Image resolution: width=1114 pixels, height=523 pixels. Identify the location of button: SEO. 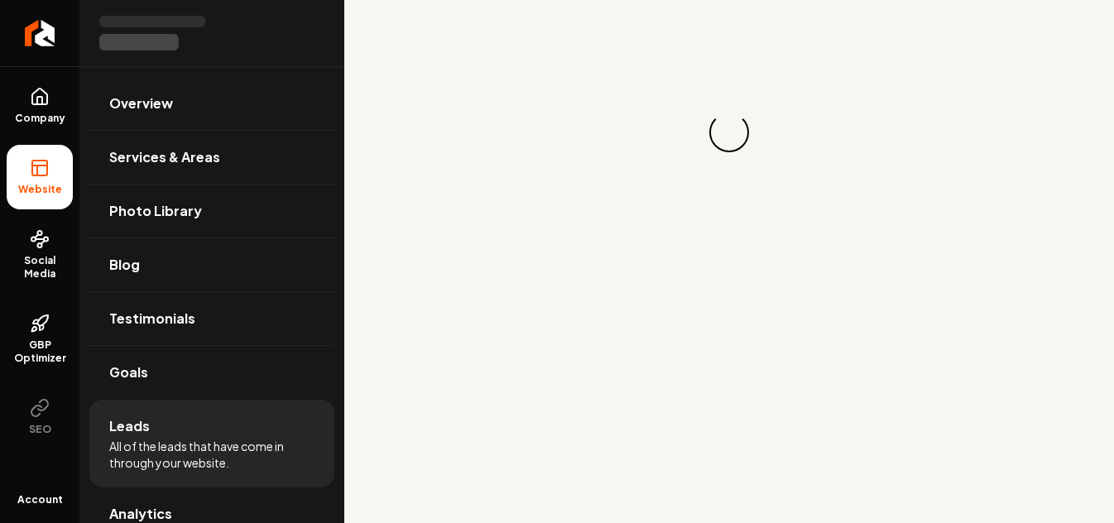
(40, 417).